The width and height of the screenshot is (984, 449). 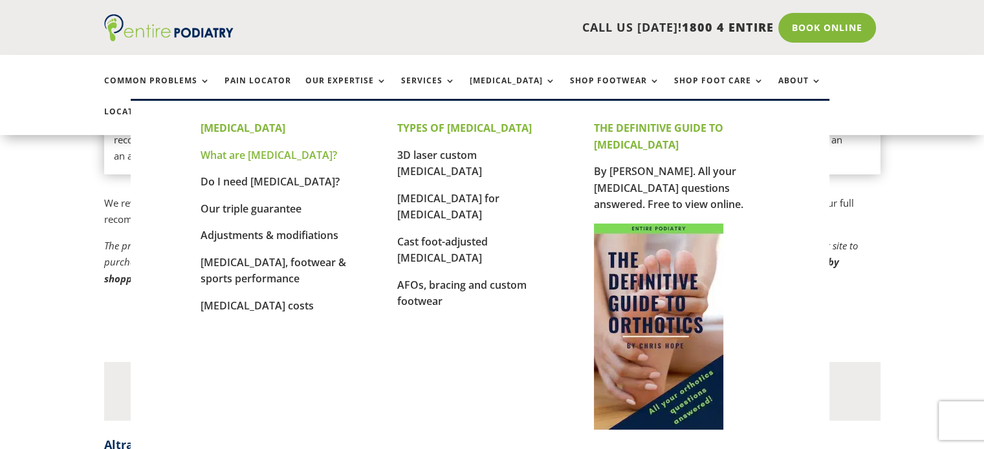 I want to click on h2: Running Shoes, so click(x=492, y=322).